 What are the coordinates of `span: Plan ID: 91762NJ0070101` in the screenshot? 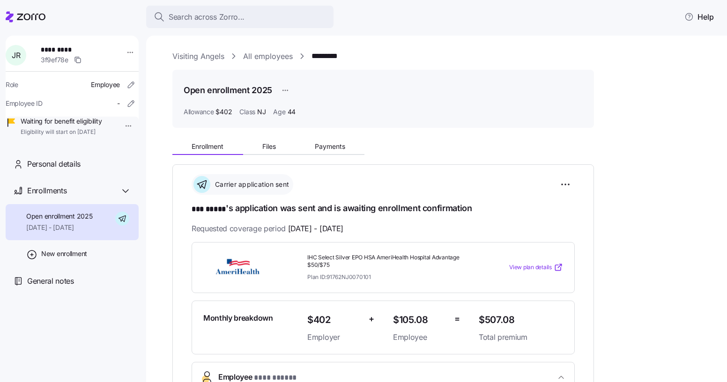 It's located at (339, 277).